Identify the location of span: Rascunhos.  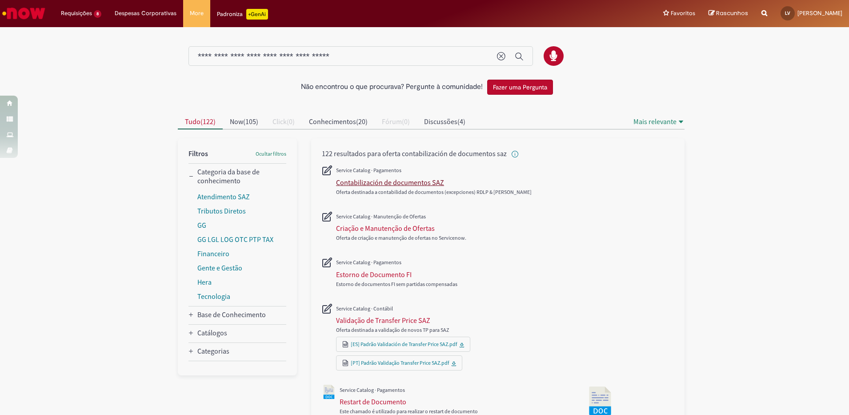
(732, 13).